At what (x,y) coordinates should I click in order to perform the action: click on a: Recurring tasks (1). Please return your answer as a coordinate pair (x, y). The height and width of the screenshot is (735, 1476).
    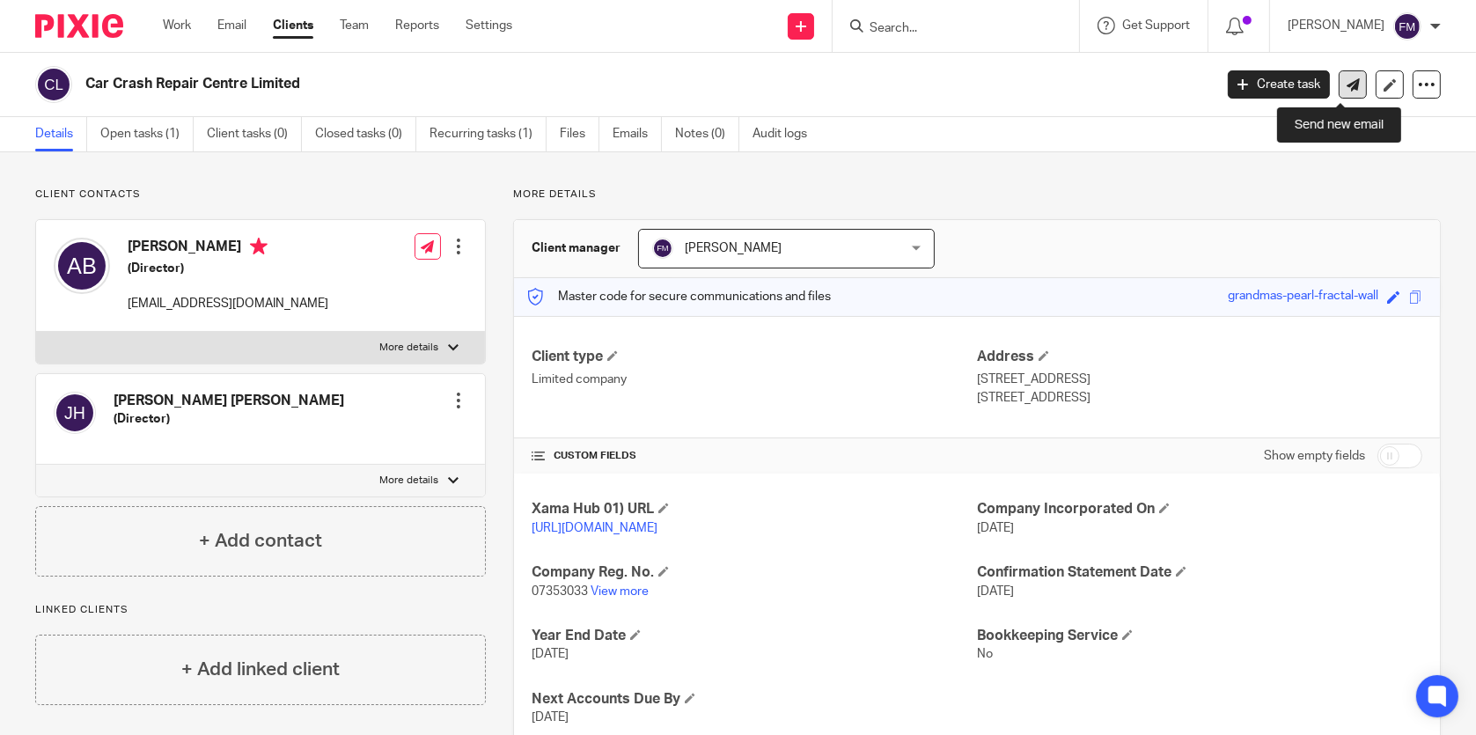
    Looking at the image, I should click on (488, 134).